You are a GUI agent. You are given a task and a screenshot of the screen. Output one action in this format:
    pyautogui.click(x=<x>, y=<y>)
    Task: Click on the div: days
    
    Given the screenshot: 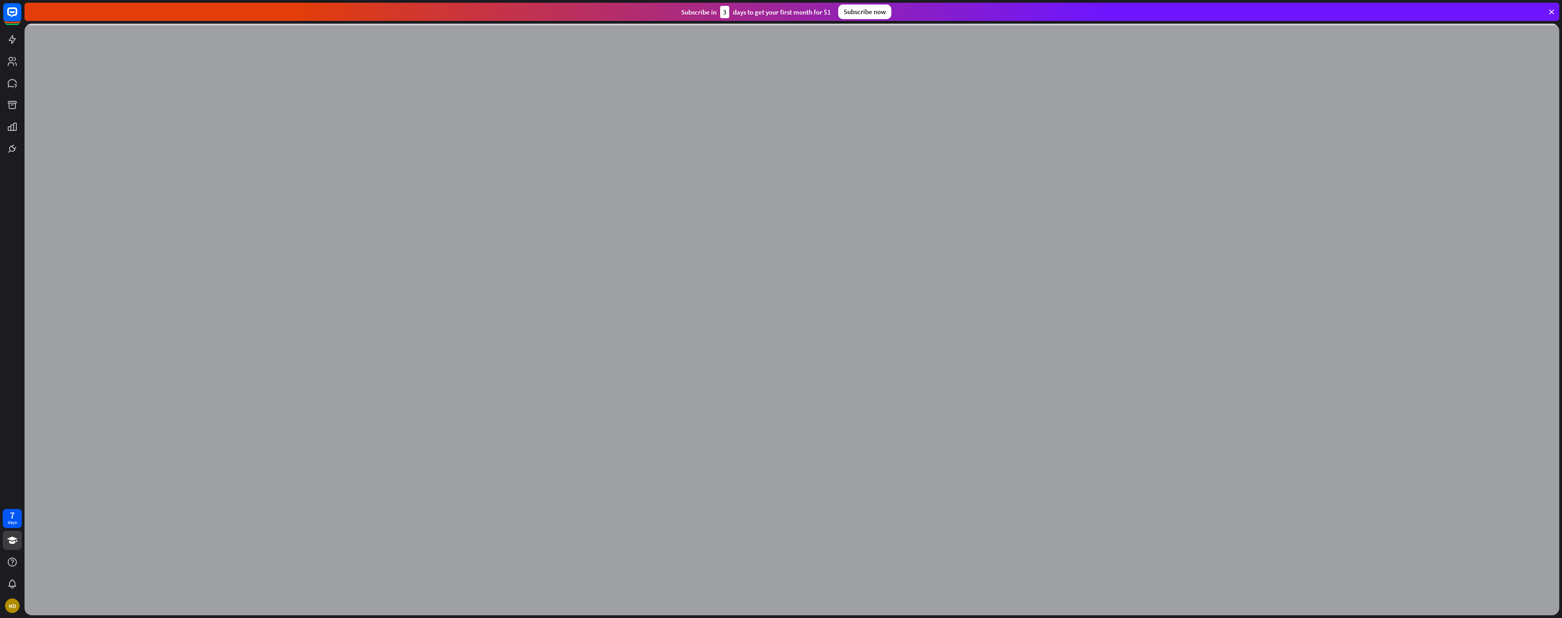 What is the action you would take?
    pyautogui.click(x=12, y=522)
    